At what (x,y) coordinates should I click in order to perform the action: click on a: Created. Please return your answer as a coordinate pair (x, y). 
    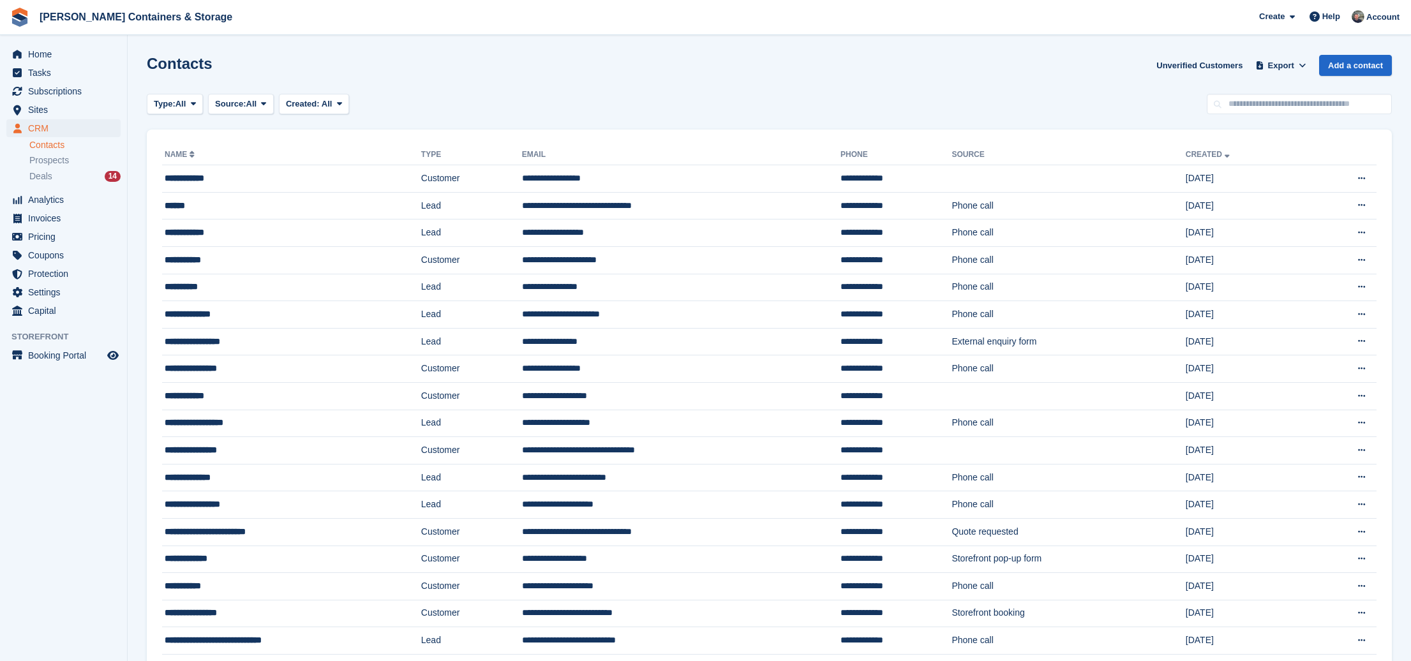
    Looking at the image, I should click on (1208, 154).